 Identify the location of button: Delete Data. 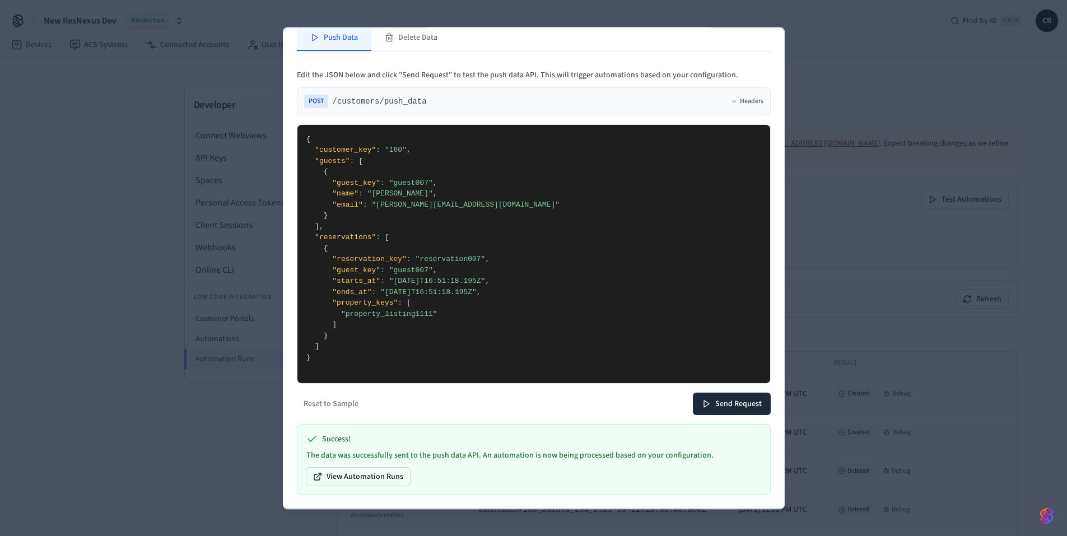
(411, 38).